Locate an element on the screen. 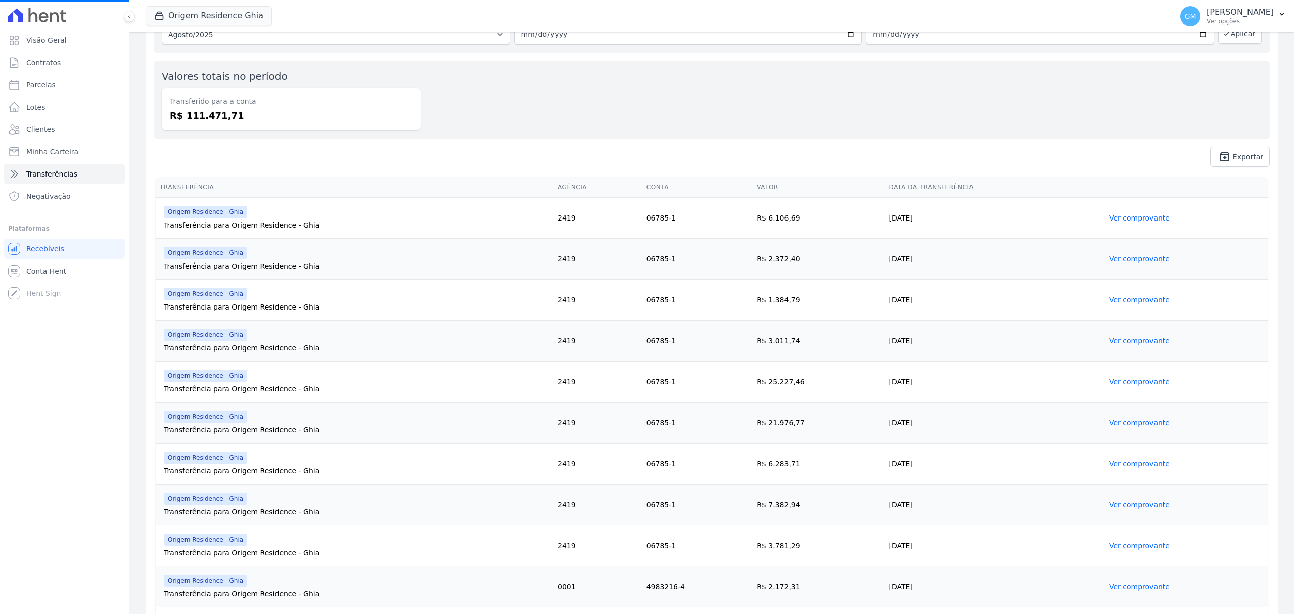 The image size is (1294, 614). span: Negativação is located at coordinates (49, 196).